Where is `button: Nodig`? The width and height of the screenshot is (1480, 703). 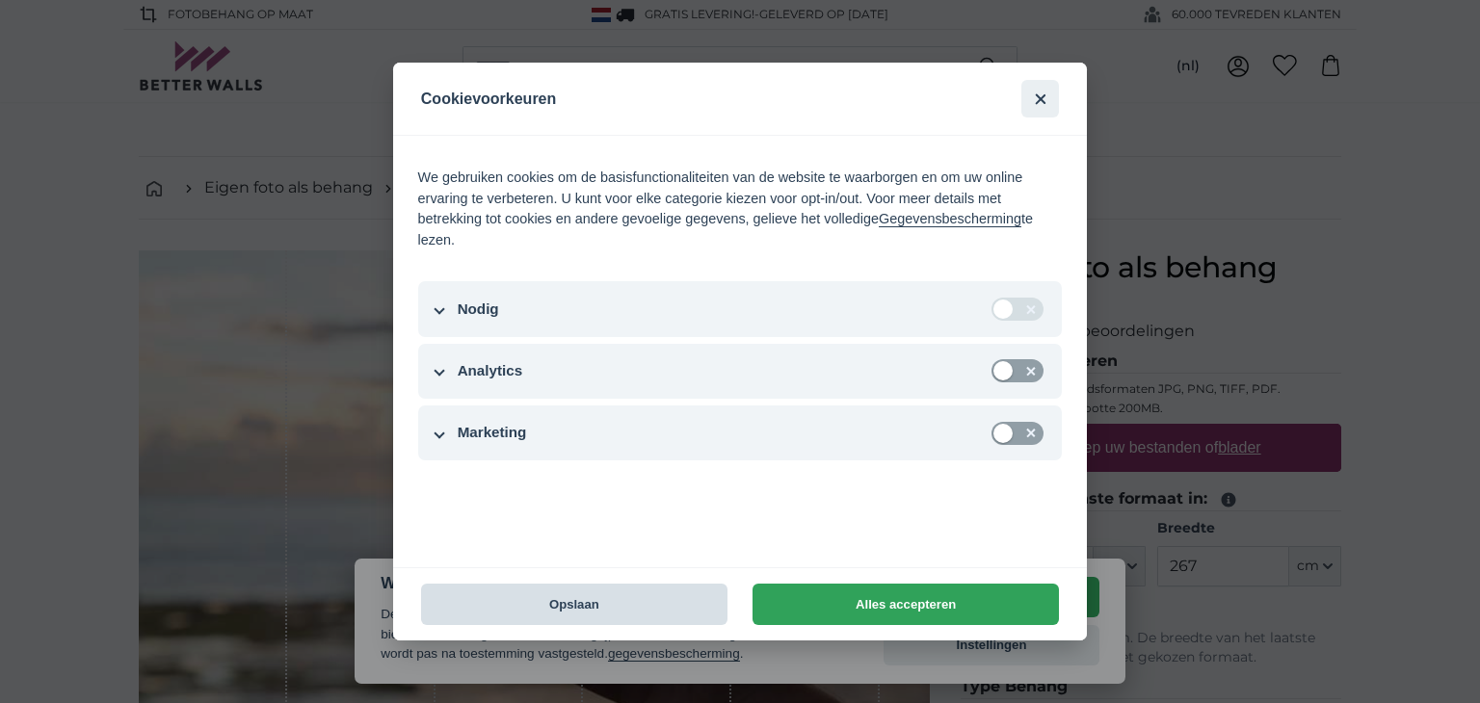 button: Nodig is located at coordinates (740, 309).